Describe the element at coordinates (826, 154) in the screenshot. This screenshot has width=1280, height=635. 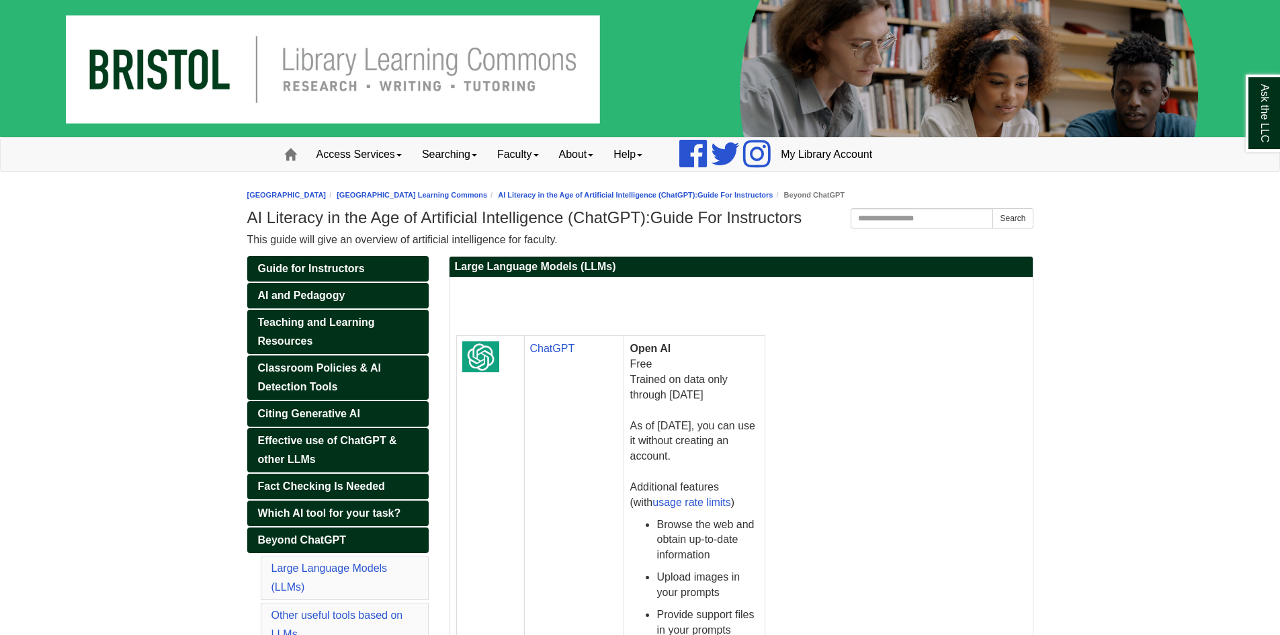
I see `a: My Library Account` at that location.